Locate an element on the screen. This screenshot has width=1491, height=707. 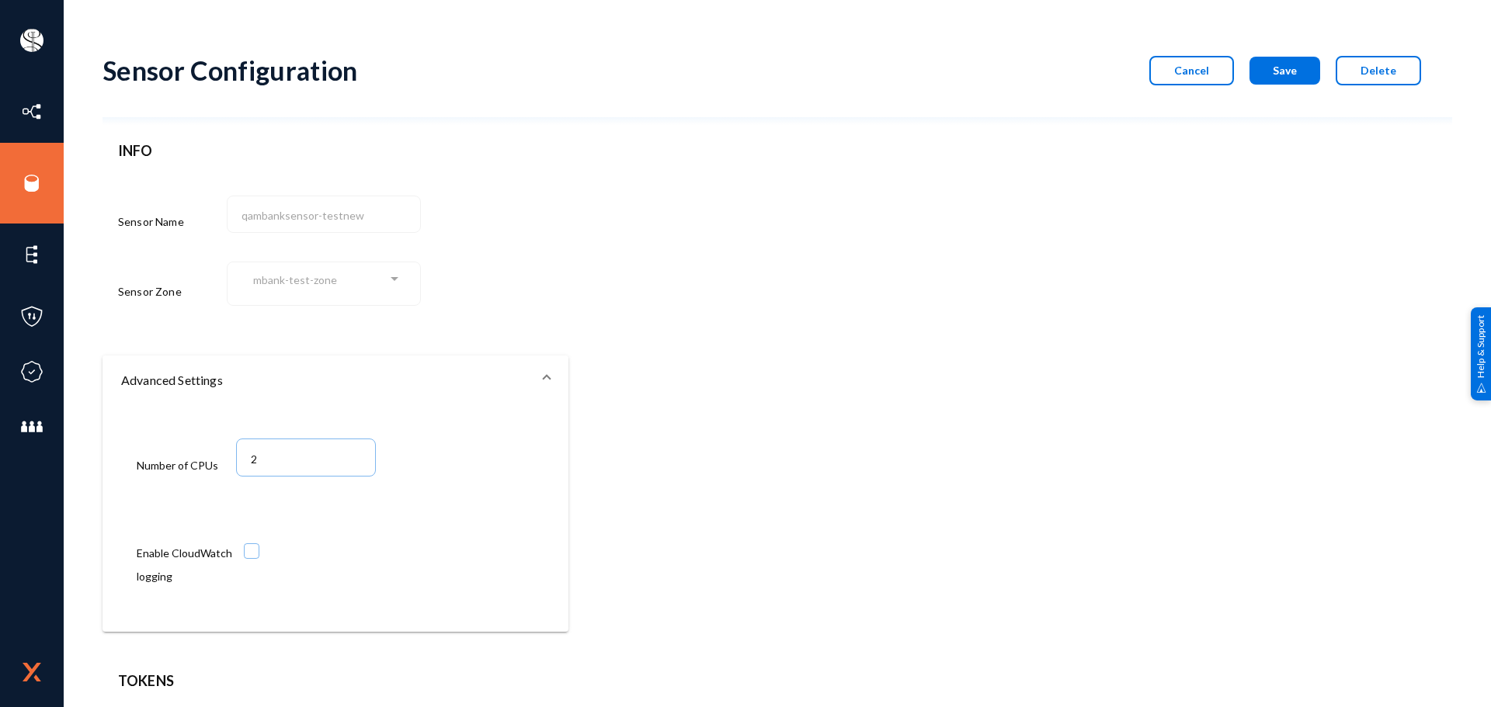
button: Cancel is located at coordinates (1191, 71).